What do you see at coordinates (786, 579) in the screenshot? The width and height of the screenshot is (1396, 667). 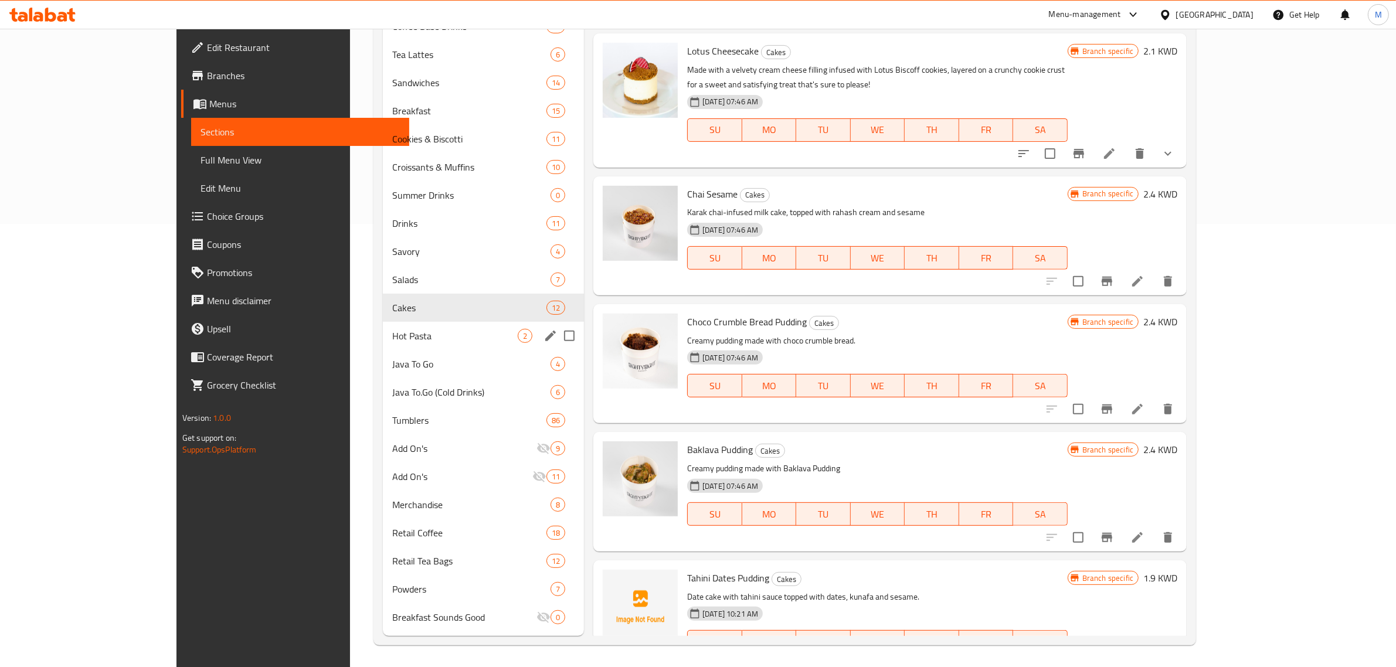 I see `div: Cakes` at bounding box center [786, 579].